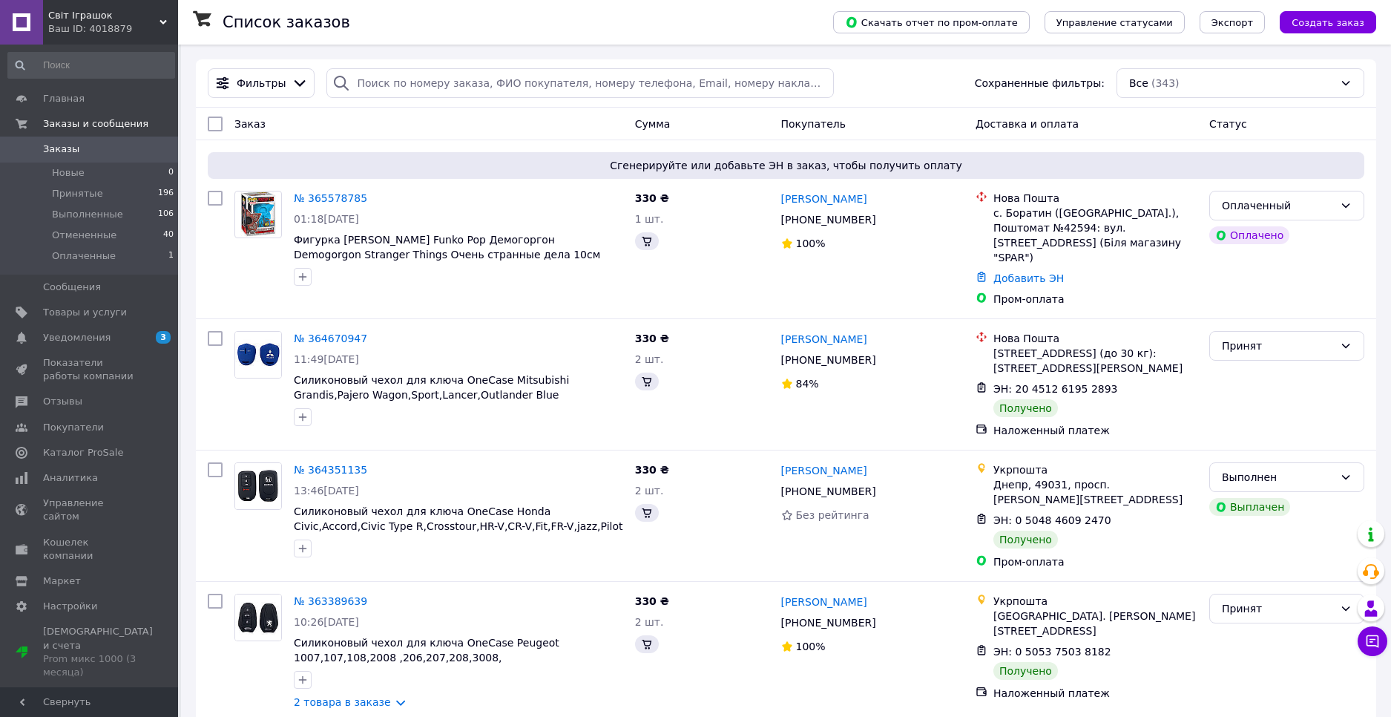  I want to click on div: Оплаченный, so click(1277, 205).